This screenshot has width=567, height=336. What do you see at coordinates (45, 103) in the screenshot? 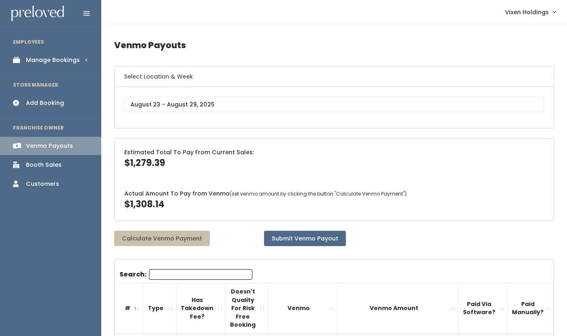
I see `div: Add Booking` at bounding box center [45, 103].